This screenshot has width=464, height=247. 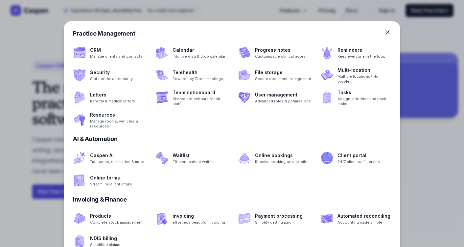 I want to click on a: Online forms, so click(x=111, y=178).